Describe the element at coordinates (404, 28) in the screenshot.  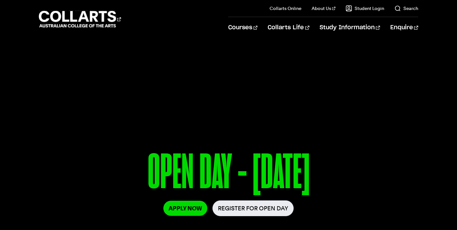
I see `a: Enquire` at that location.